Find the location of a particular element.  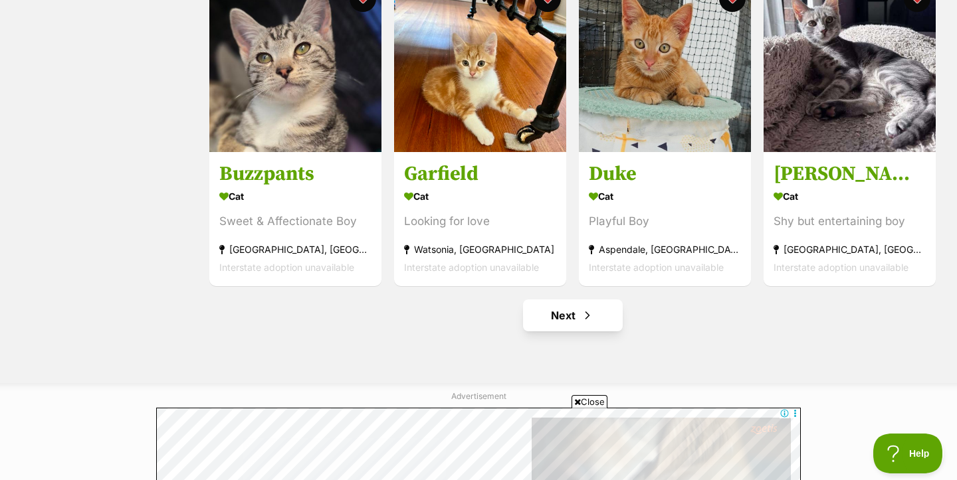

h3: Garfield is located at coordinates (480, 174).